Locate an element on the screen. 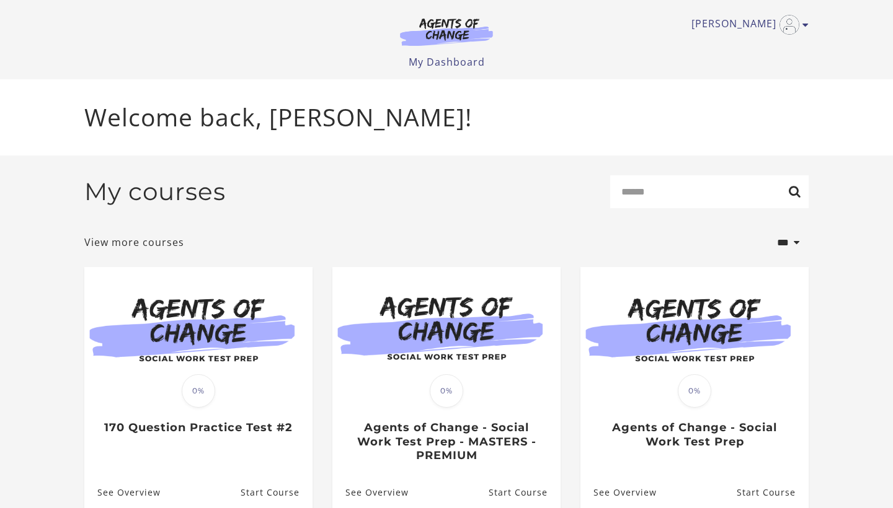  h2: My courses is located at coordinates (155, 192).